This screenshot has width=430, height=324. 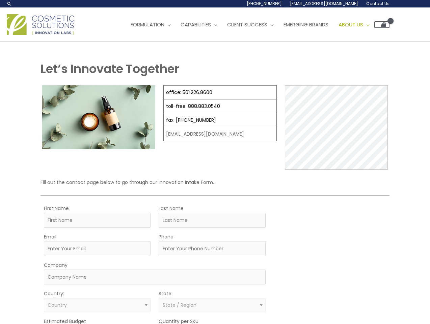 What do you see at coordinates (148, 24) in the screenshot?
I see `span: Formulation` at bounding box center [148, 24].